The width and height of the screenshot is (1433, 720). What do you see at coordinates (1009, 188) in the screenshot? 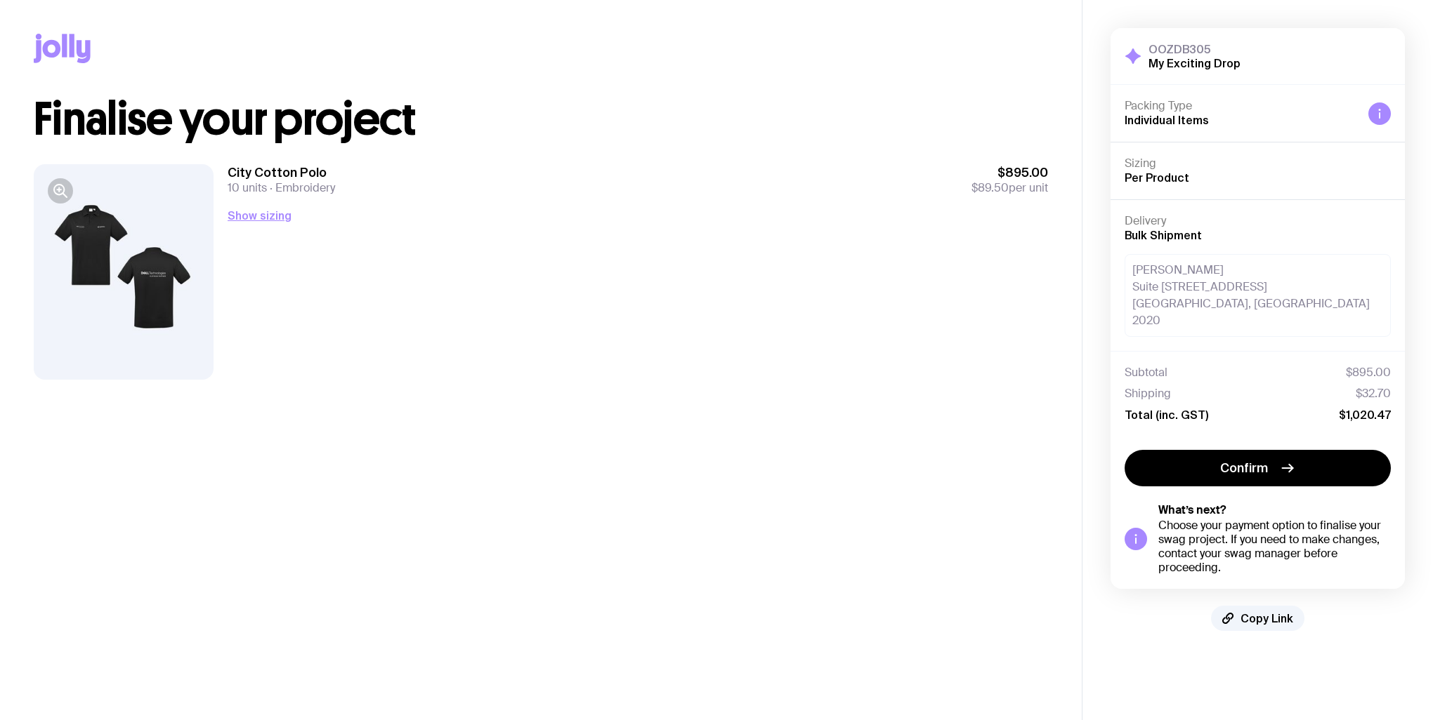
I see `span: per unit` at bounding box center [1009, 188].